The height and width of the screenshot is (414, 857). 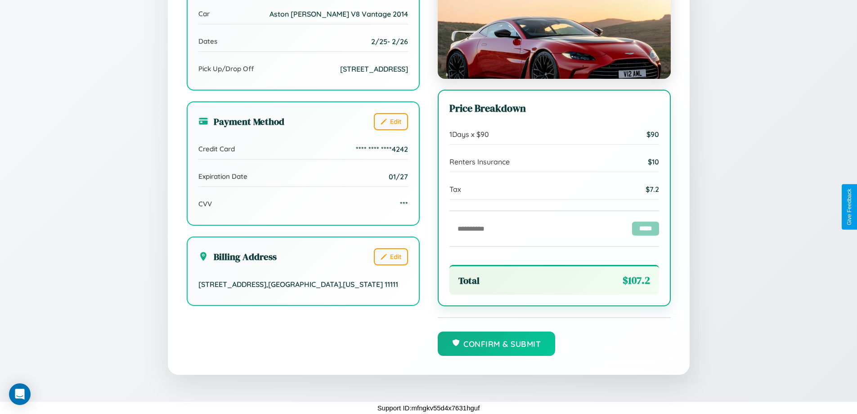 What do you see at coordinates (469, 134) in the screenshot?
I see `span: 1 Days x $ 90` at bounding box center [469, 134].